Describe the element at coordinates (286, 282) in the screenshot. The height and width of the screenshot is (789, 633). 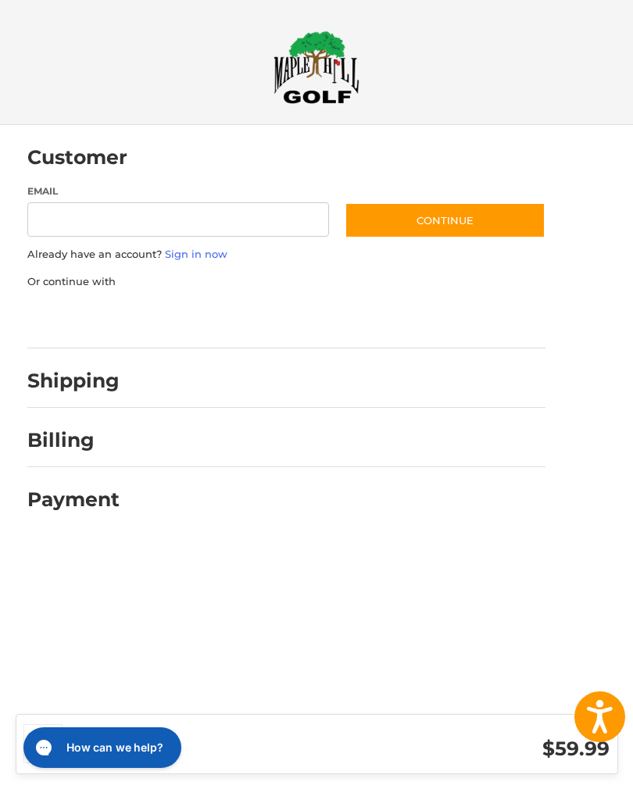
I see `p: Or continue with` at that location.